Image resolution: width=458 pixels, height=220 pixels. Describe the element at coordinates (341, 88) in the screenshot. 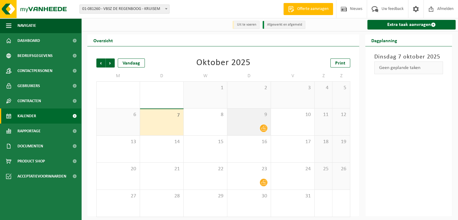

I see `span: 5` at that location.